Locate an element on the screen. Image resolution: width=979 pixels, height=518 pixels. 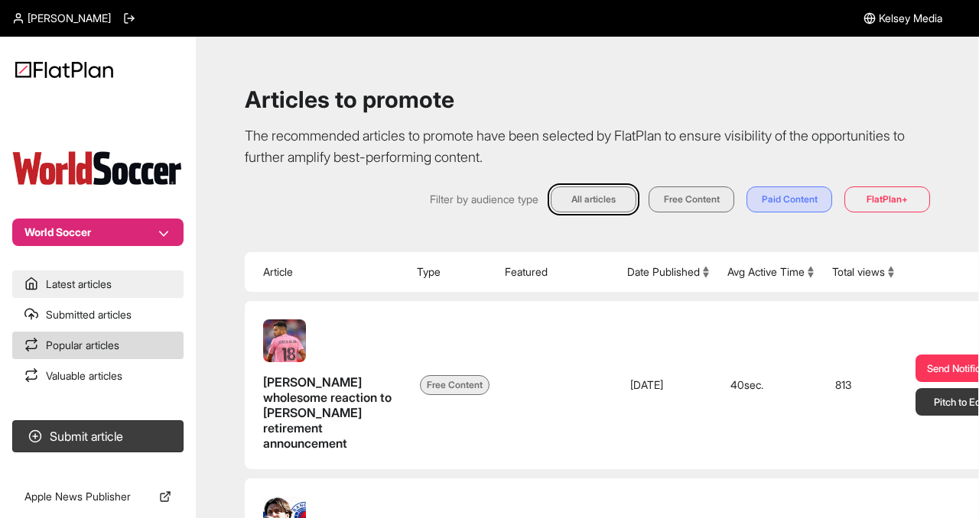
a: Valuable articles is located at coordinates (98, 376).